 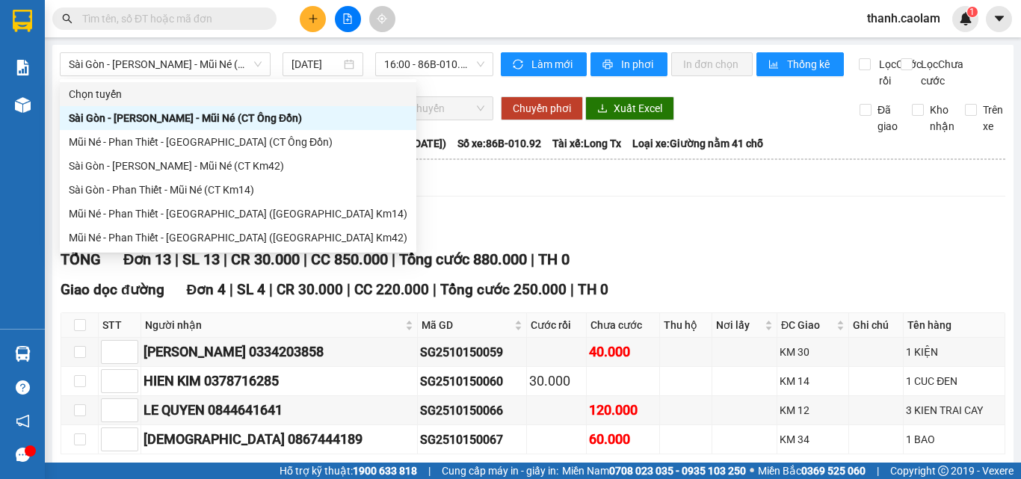 I want to click on strong: 0708 023 035 - 0935 103 250, so click(x=677, y=471).